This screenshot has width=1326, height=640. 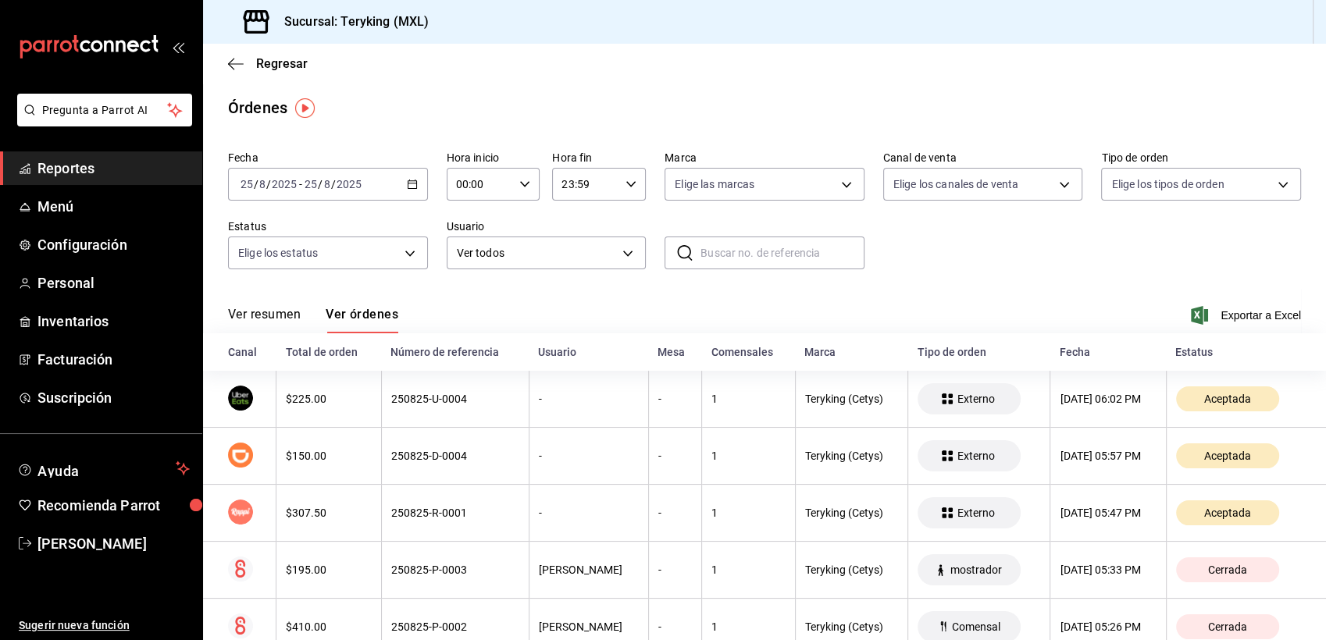 I want to click on span: Comensal, so click(x=975, y=627).